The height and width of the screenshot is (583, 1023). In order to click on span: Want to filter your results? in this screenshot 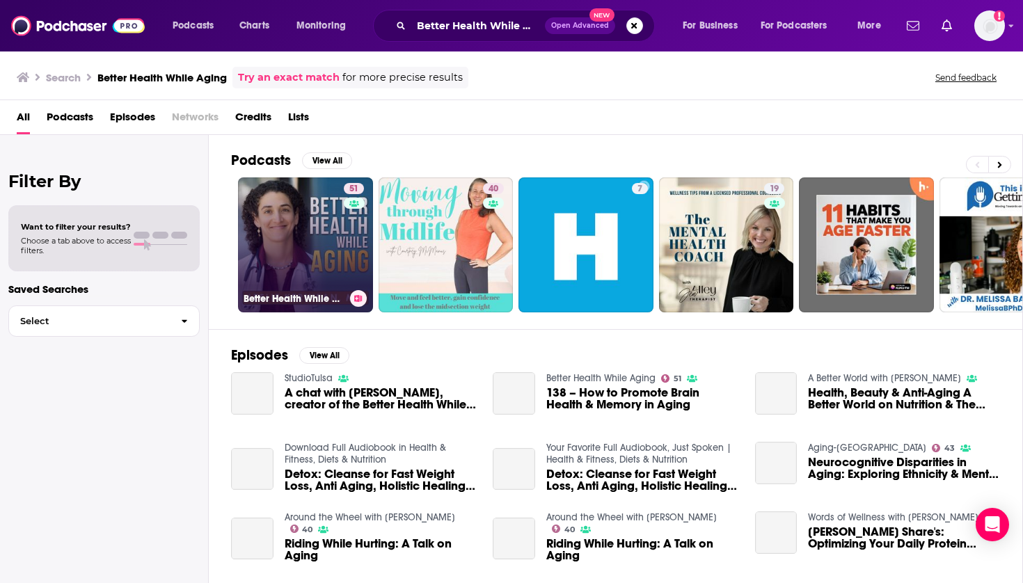, I will do `click(76, 227)`.